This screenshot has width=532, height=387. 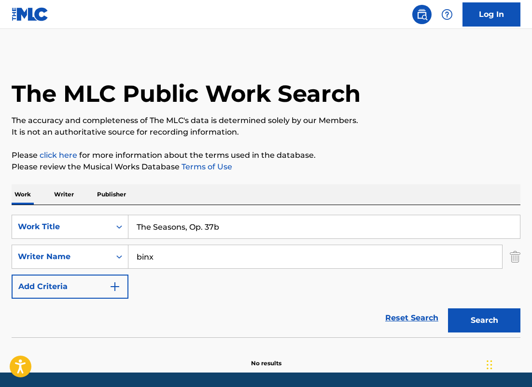 I want to click on p: Work, so click(x=23, y=195).